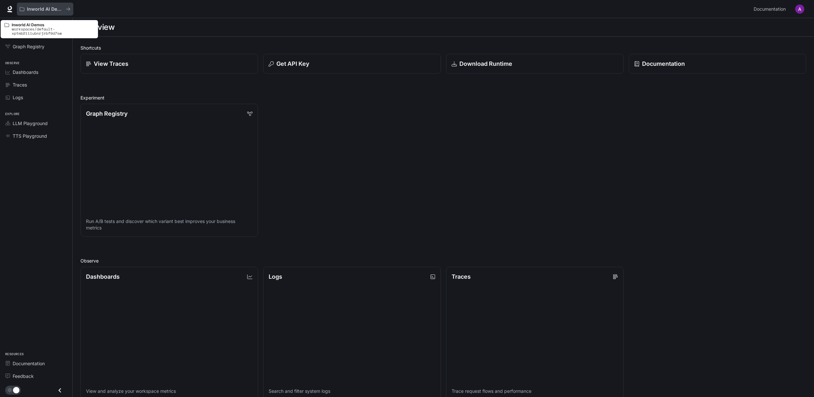 The width and height of the screenshot is (814, 397). Describe the element at coordinates (799, 9) in the screenshot. I see `button: User avatar` at that location.